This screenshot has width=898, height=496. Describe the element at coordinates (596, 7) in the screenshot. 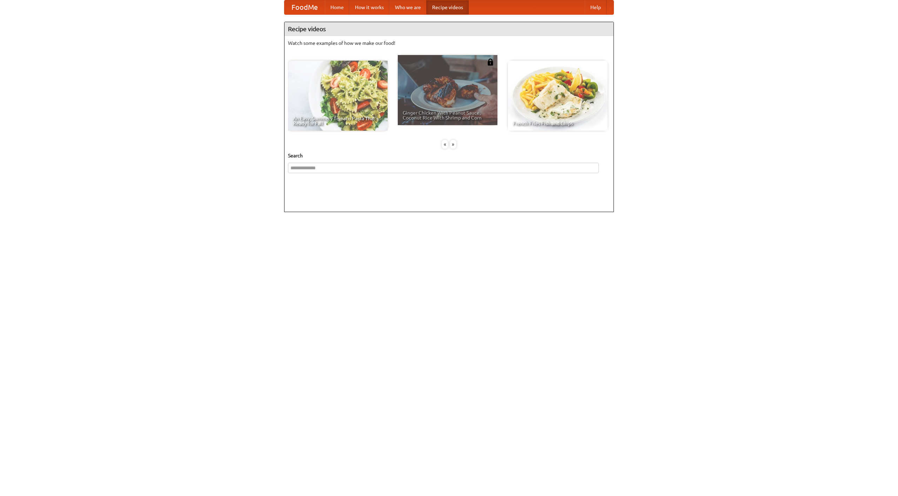

I see `a: Help` at that location.